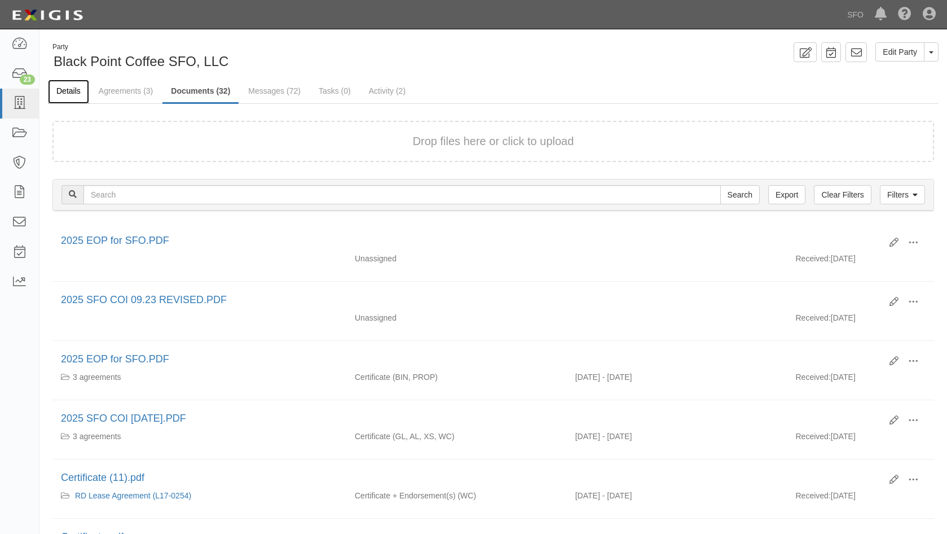  Describe the element at coordinates (126, 91) in the screenshot. I see `a: Agreements (3)` at that location.